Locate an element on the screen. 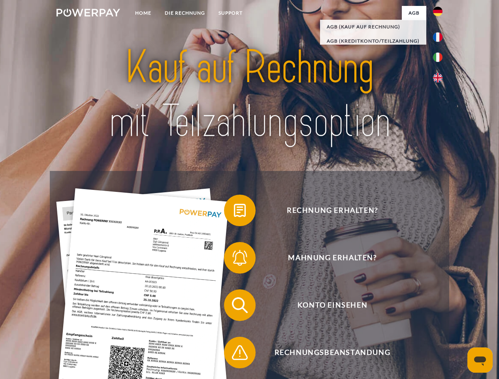 Image resolution: width=499 pixels, height=379 pixels. img: qb_bill.svg is located at coordinates (240, 211).